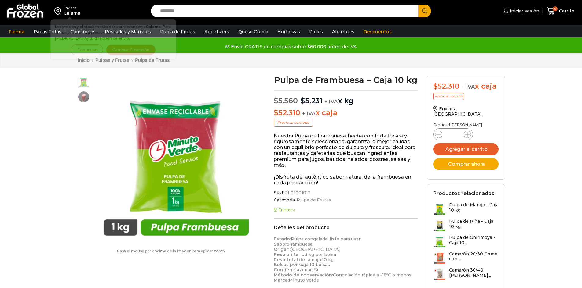 The height and width of the screenshot is (288, 582). I want to click on a: Pulpa de Piña - Caja 10 kg, so click(466, 226).